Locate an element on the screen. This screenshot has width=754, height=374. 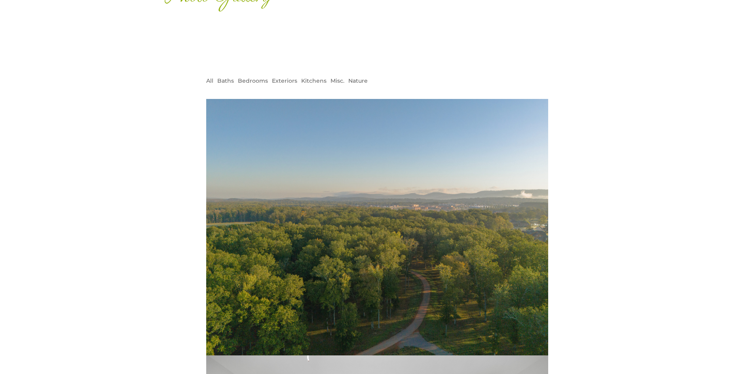
li: Nature is located at coordinates (358, 81).